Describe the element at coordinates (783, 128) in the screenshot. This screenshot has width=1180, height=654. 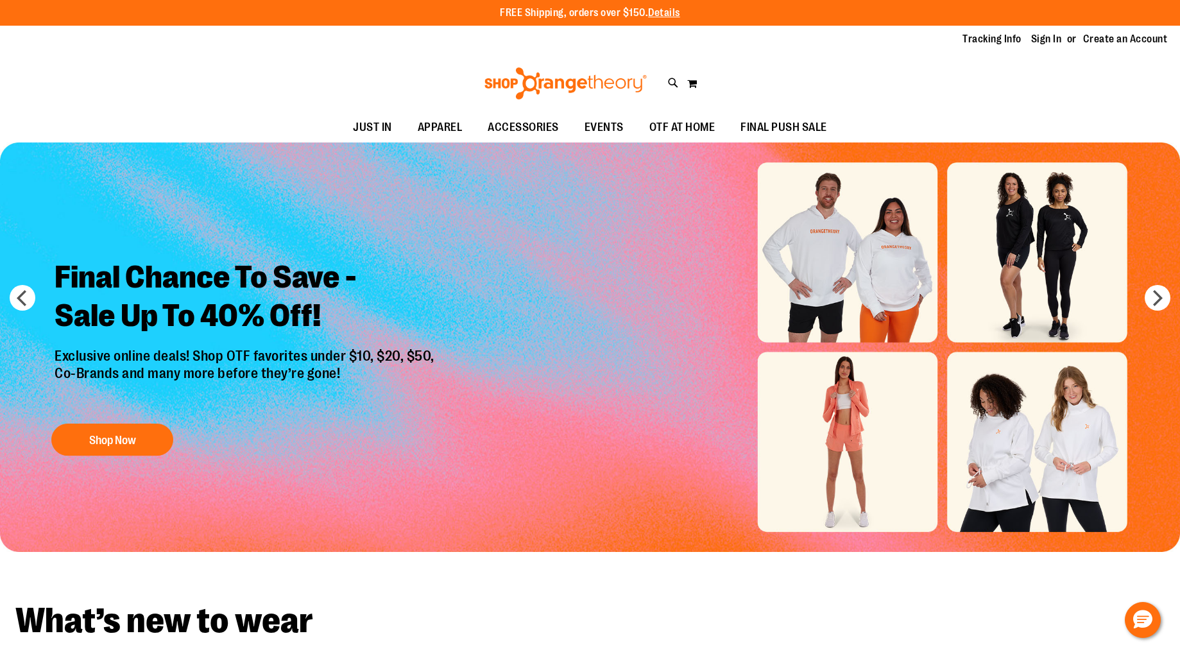
I see `a: FINAL PUSH SALE` at that location.